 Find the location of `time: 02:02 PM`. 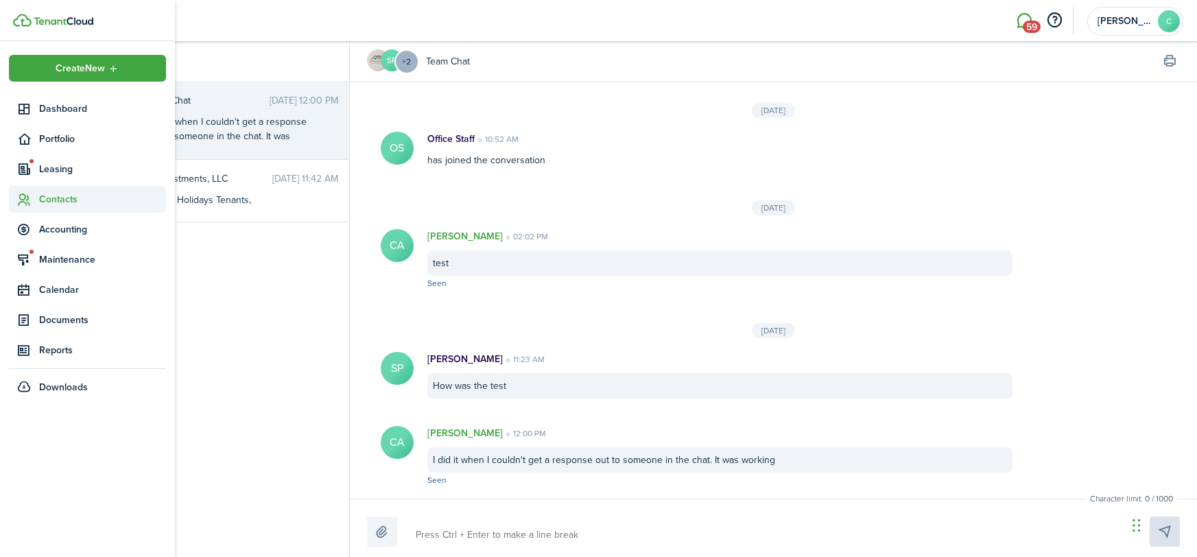

time: 02:02 PM is located at coordinates (526, 237).